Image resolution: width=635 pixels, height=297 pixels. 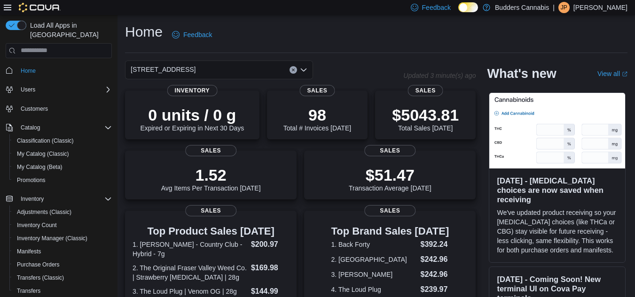 What do you see at coordinates (270, 292) in the screenshot?
I see `dd: $144.99` at bounding box center [270, 292].